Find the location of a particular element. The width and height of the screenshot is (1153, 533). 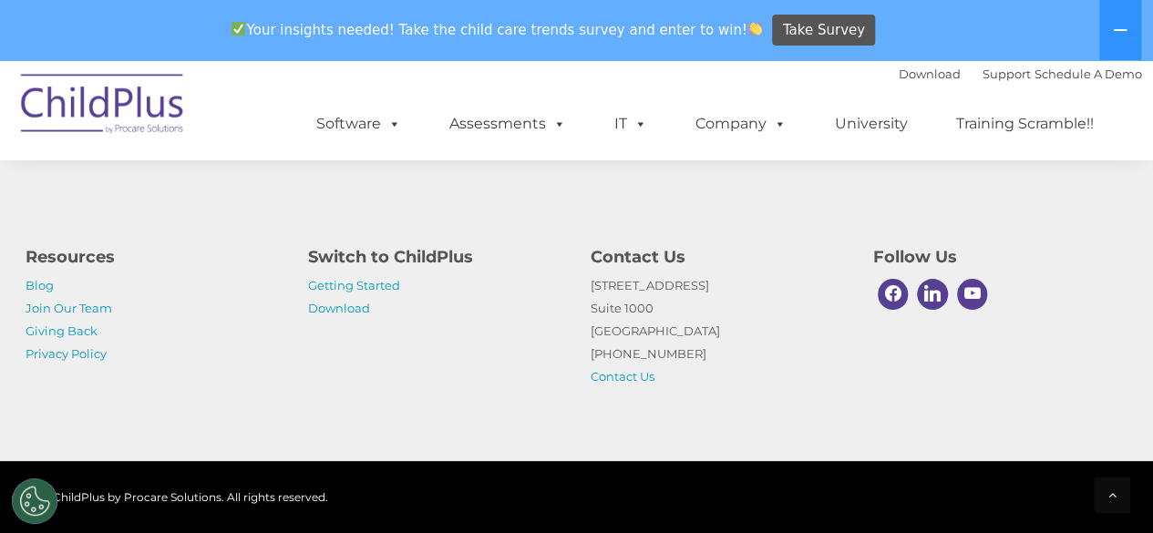

span: Your insights needed! Take the child care trends survey and enter to win! is located at coordinates (497, 29).